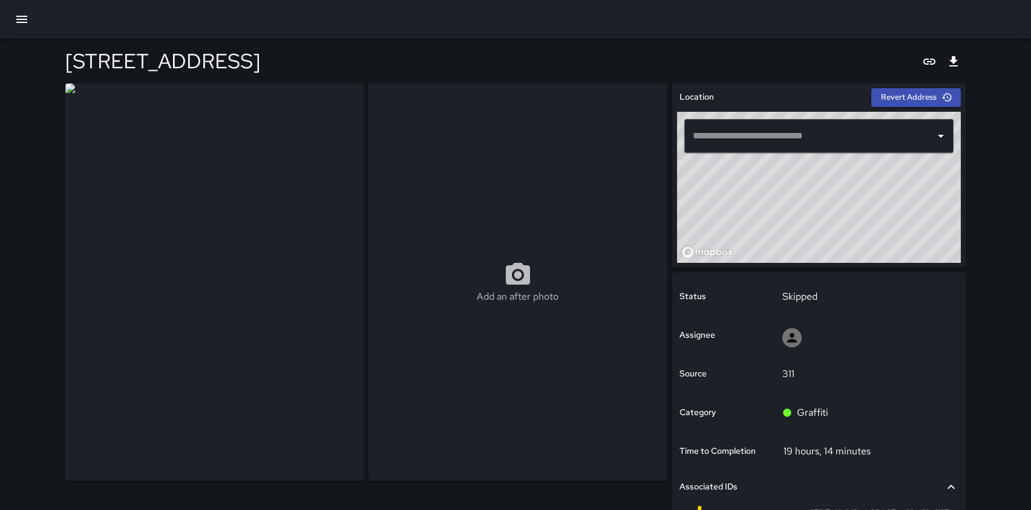  Describe the element at coordinates (696, 97) in the screenshot. I see `h6: Location` at that location.